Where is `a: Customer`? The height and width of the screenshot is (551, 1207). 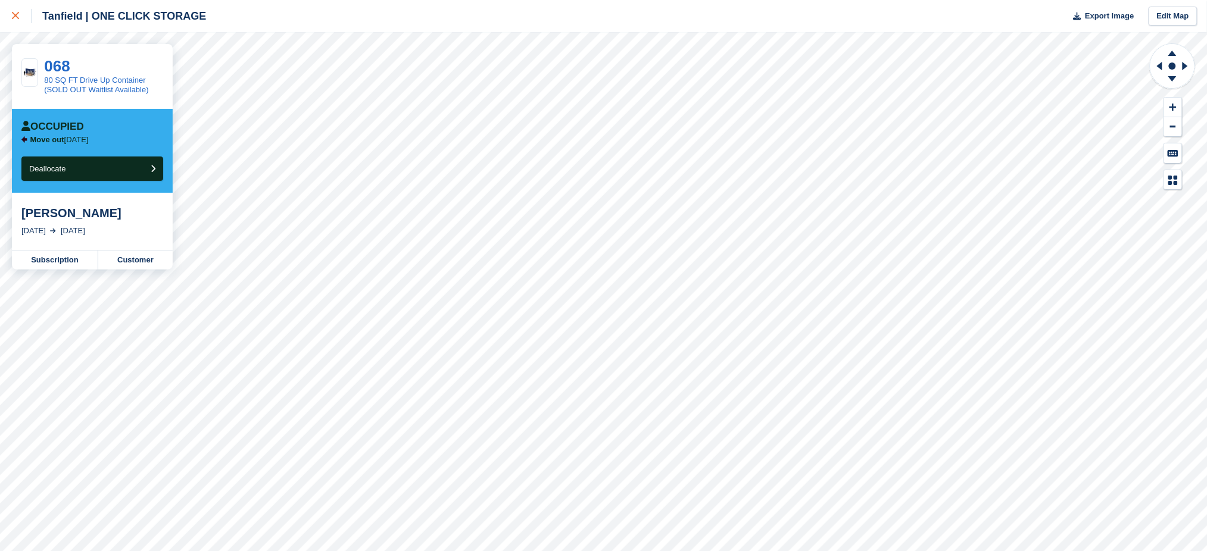
a: Customer is located at coordinates (135, 260).